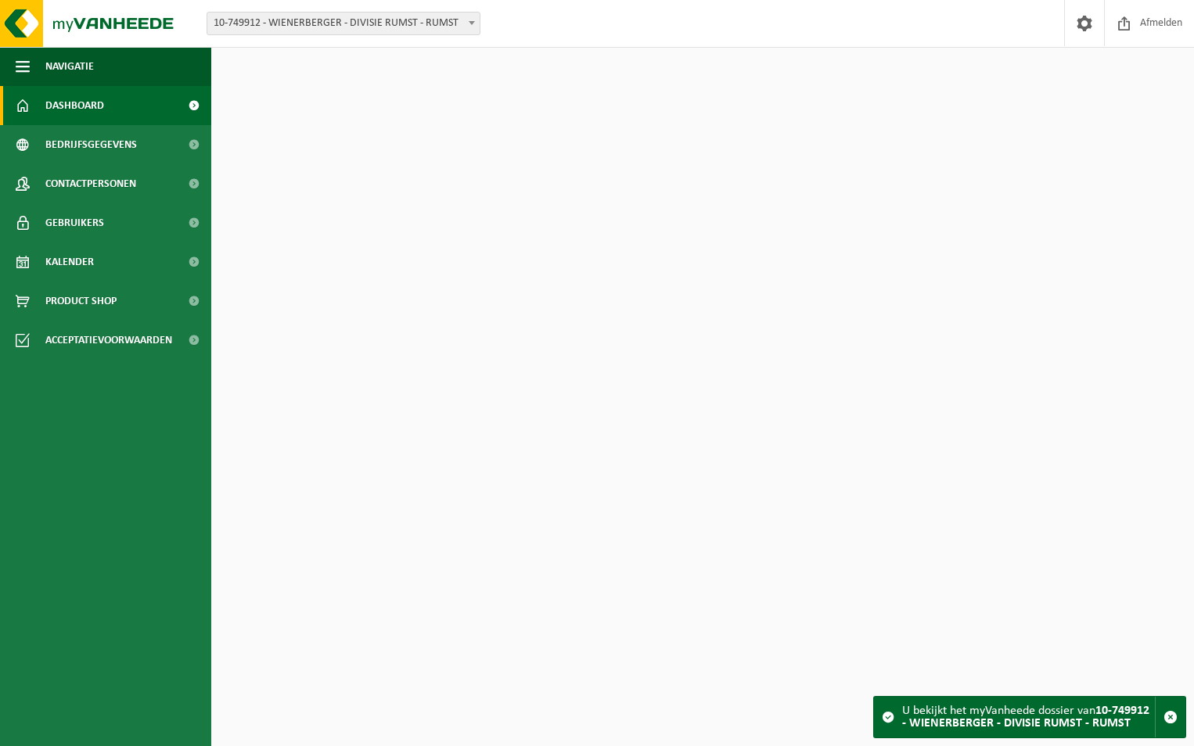 Image resolution: width=1194 pixels, height=746 pixels. What do you see at coordinates (70, 66) in the screenshot?
I see `span: Navigatie` at bounding box center [70, 66].